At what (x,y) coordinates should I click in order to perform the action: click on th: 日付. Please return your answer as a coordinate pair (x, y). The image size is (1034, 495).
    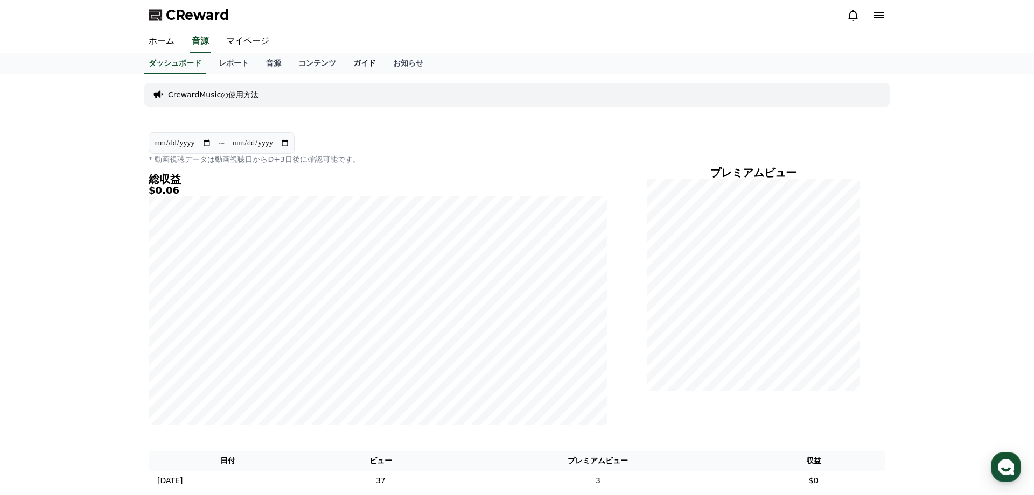
    Looking at the image, I should click on (228, 461).